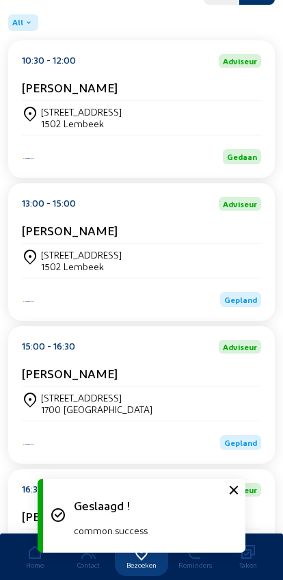  What do you see at coordinates (88, 565) in the screenshot?
I see `div: Contact` at bounding box center [88, 565].